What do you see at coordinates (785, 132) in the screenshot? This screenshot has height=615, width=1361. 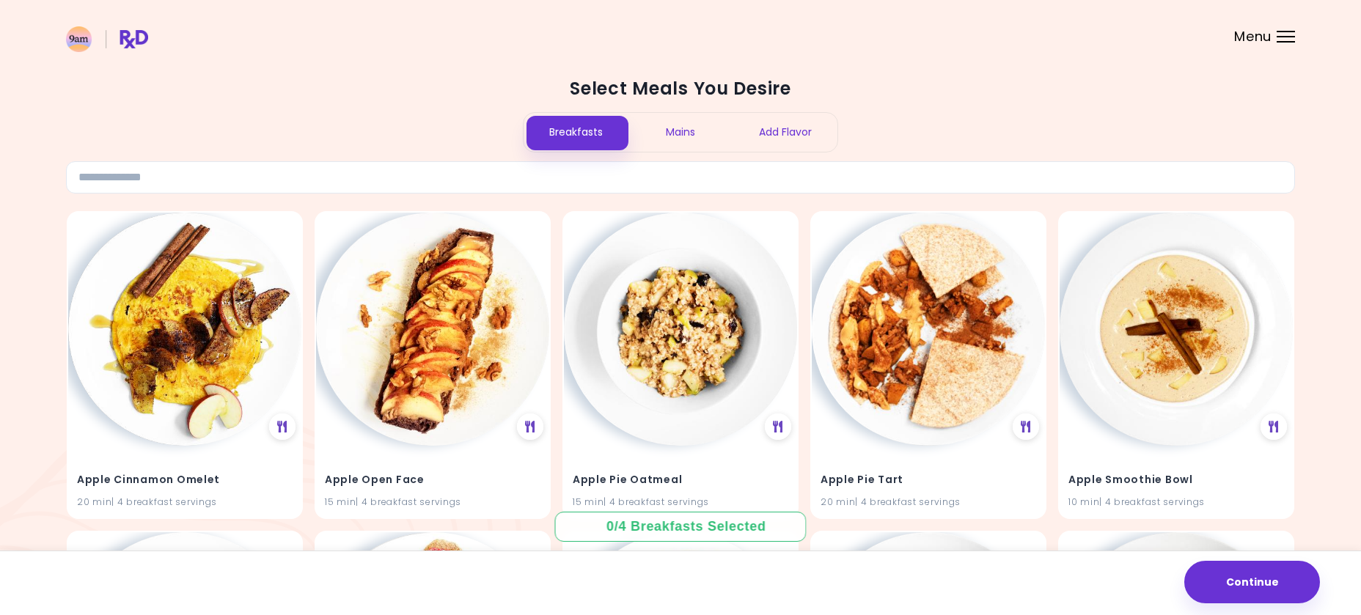 I see `div: Add Flavor` at bounding box center [785, 132].